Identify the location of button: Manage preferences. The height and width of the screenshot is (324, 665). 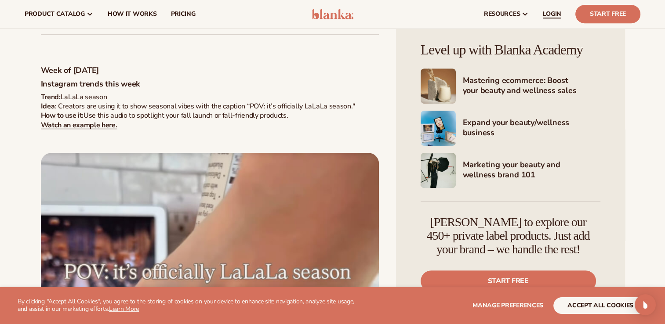
(507, 306).